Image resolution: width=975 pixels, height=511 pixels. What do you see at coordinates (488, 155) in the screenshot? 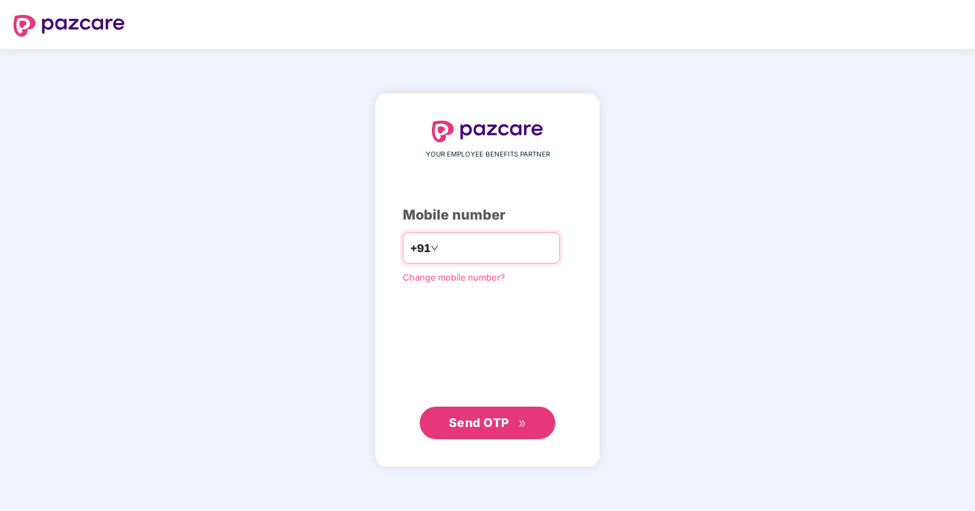
I see `span: YOUR EMPLOYEE BENEFITS PARTNER` at bounding box center [488, 155].